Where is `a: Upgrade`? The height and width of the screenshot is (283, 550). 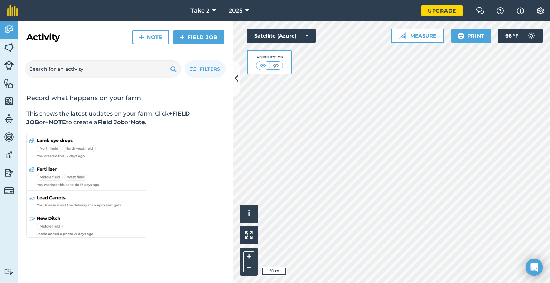
a: Upgrade is located at coordinates (442, 11).